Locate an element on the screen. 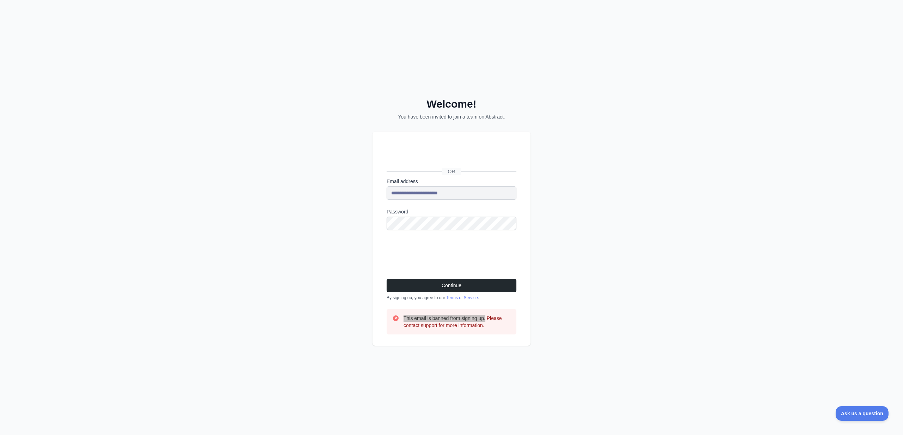 This screenshot has width=903, height=435. h2: Welcome! is located at coordinates (451, 104).